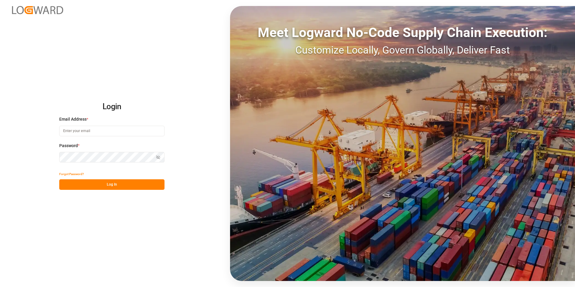  I want to click on input: Enter your email, so click(112, 131).